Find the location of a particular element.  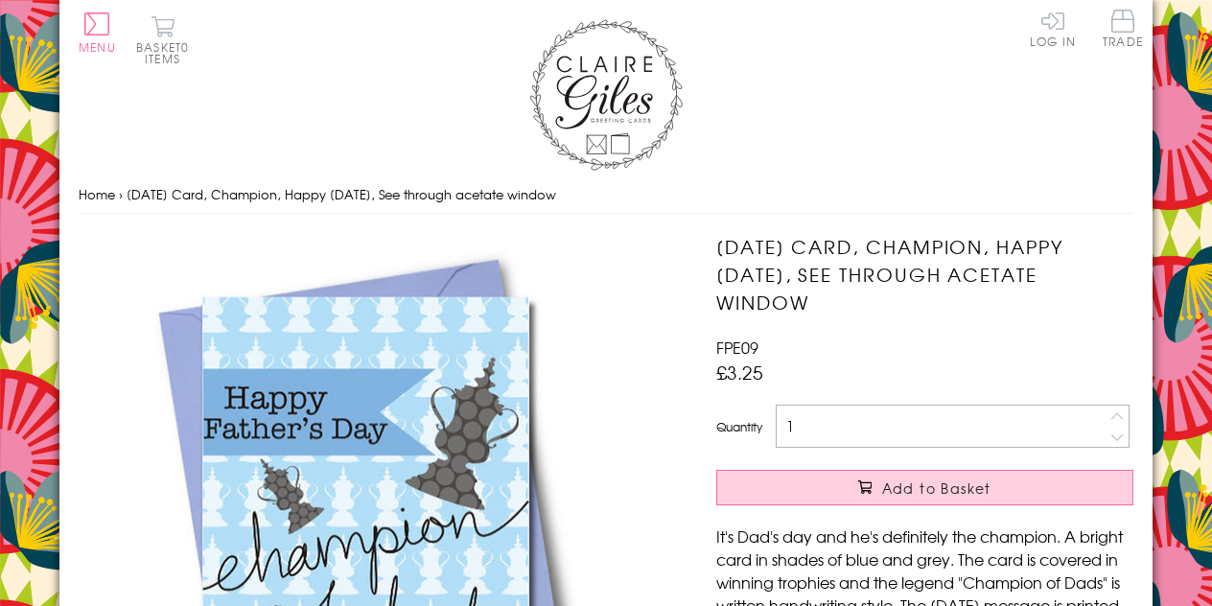

a: Log In is located at coordinates (1053, 28).